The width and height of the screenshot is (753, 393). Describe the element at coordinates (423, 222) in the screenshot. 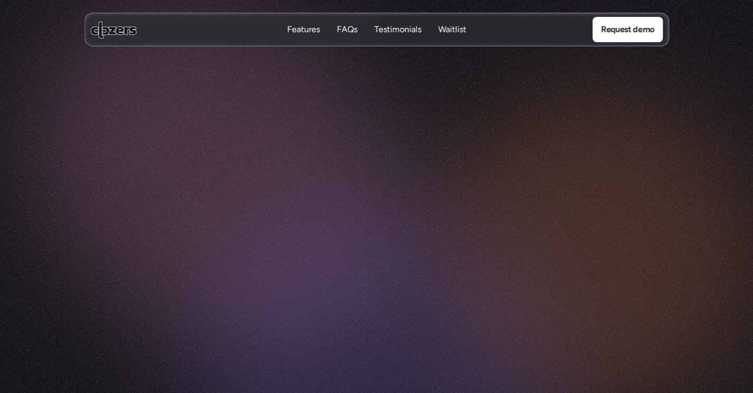

I see `p: Book demo` at that location.